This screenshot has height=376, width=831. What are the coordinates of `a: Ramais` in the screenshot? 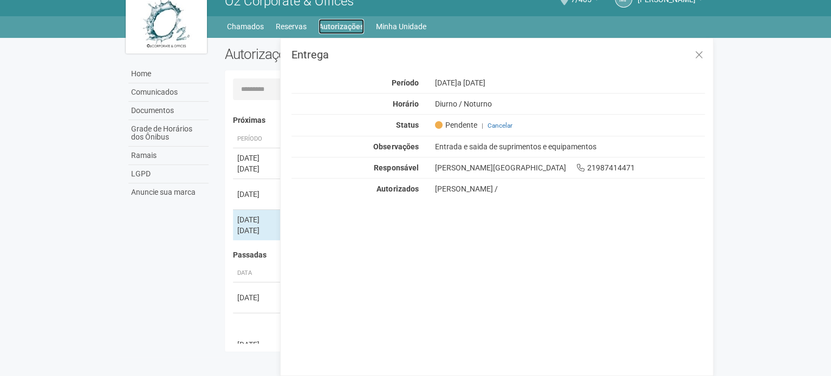 It's located at (168, 156).